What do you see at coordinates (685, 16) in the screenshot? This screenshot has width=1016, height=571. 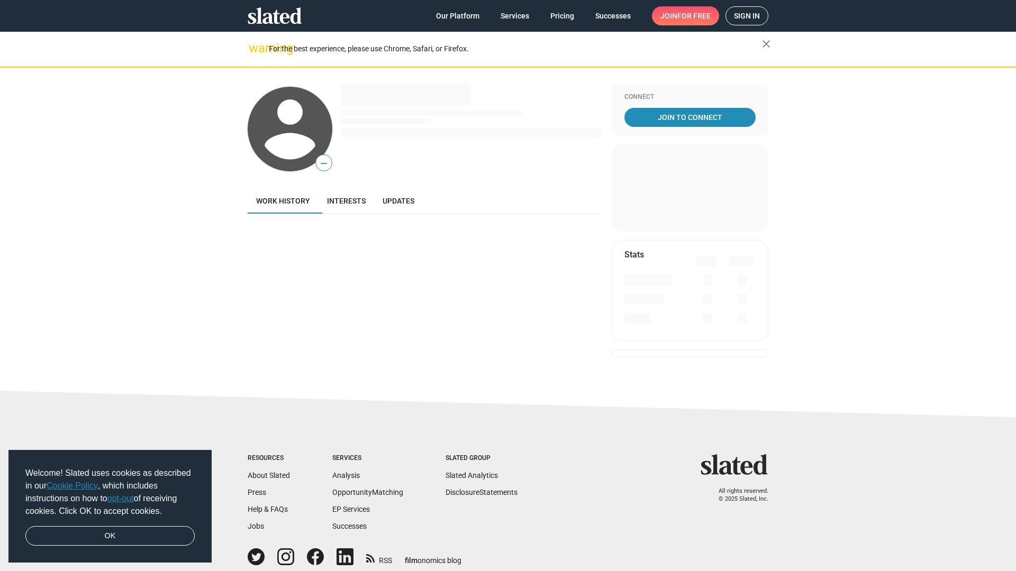 I see `a: Joinfor free` at bounding box center [685, 16].